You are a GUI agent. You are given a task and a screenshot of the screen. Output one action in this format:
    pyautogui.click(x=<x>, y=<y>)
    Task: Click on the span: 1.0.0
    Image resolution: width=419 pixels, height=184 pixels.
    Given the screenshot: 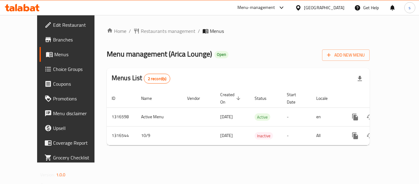 What is the action you would take?
    pyautogui.click(x=61, y=175)
    